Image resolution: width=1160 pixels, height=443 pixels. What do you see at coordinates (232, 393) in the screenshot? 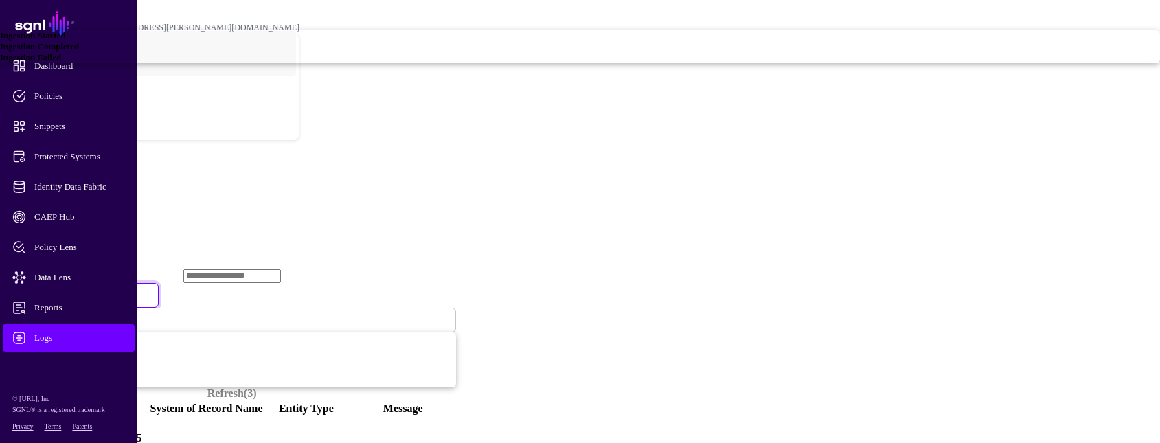
I see `a: Refresh (3)` at bounding box center [232, 393].